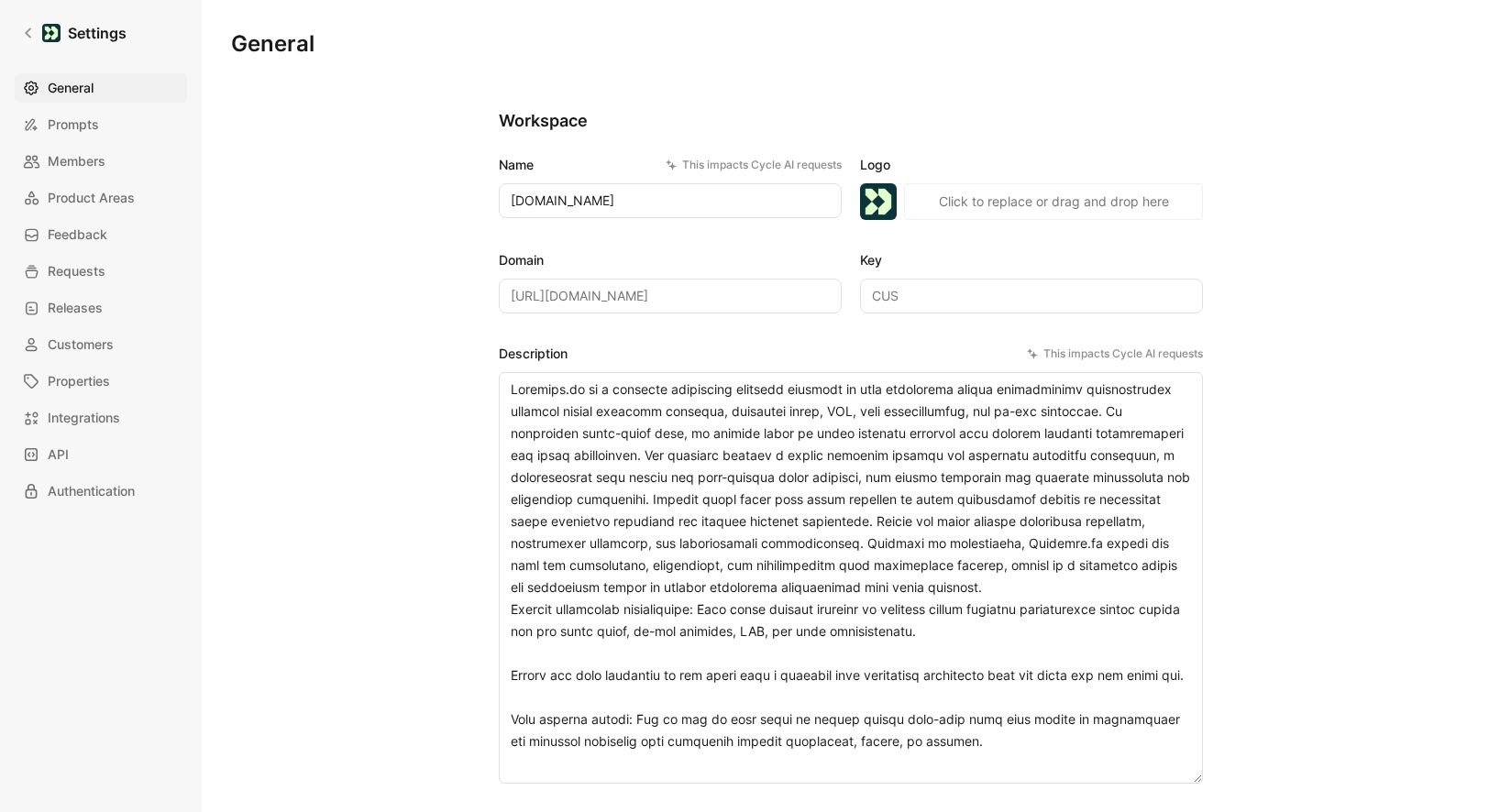 This screenshot has width=1500, height=812. I want to click on span: Requests, so click(76, 271).